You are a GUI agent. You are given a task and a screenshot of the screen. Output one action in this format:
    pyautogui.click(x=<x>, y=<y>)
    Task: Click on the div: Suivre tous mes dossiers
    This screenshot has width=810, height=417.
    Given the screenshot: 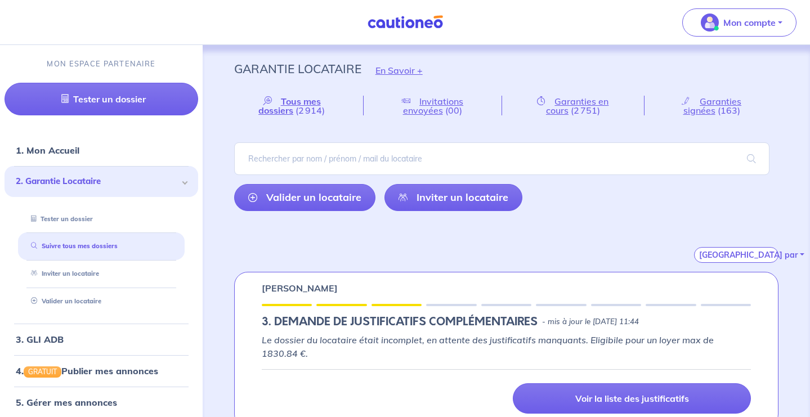 What is the action you would take?
    pyautogui.click(x=101, y=246)
    